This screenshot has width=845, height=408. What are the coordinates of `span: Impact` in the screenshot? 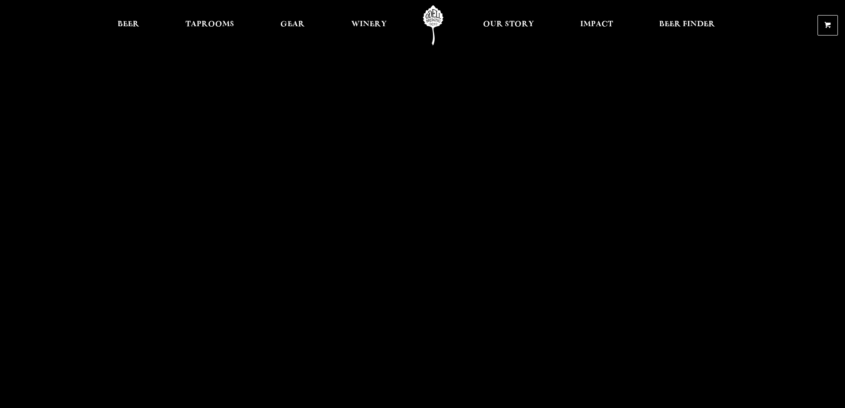 It's located at (596, 24).